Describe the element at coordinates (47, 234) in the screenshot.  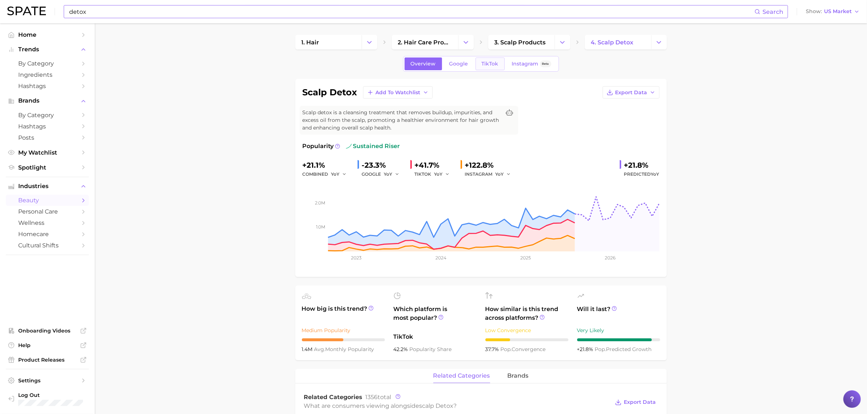
I see `span: homecare` at that location.